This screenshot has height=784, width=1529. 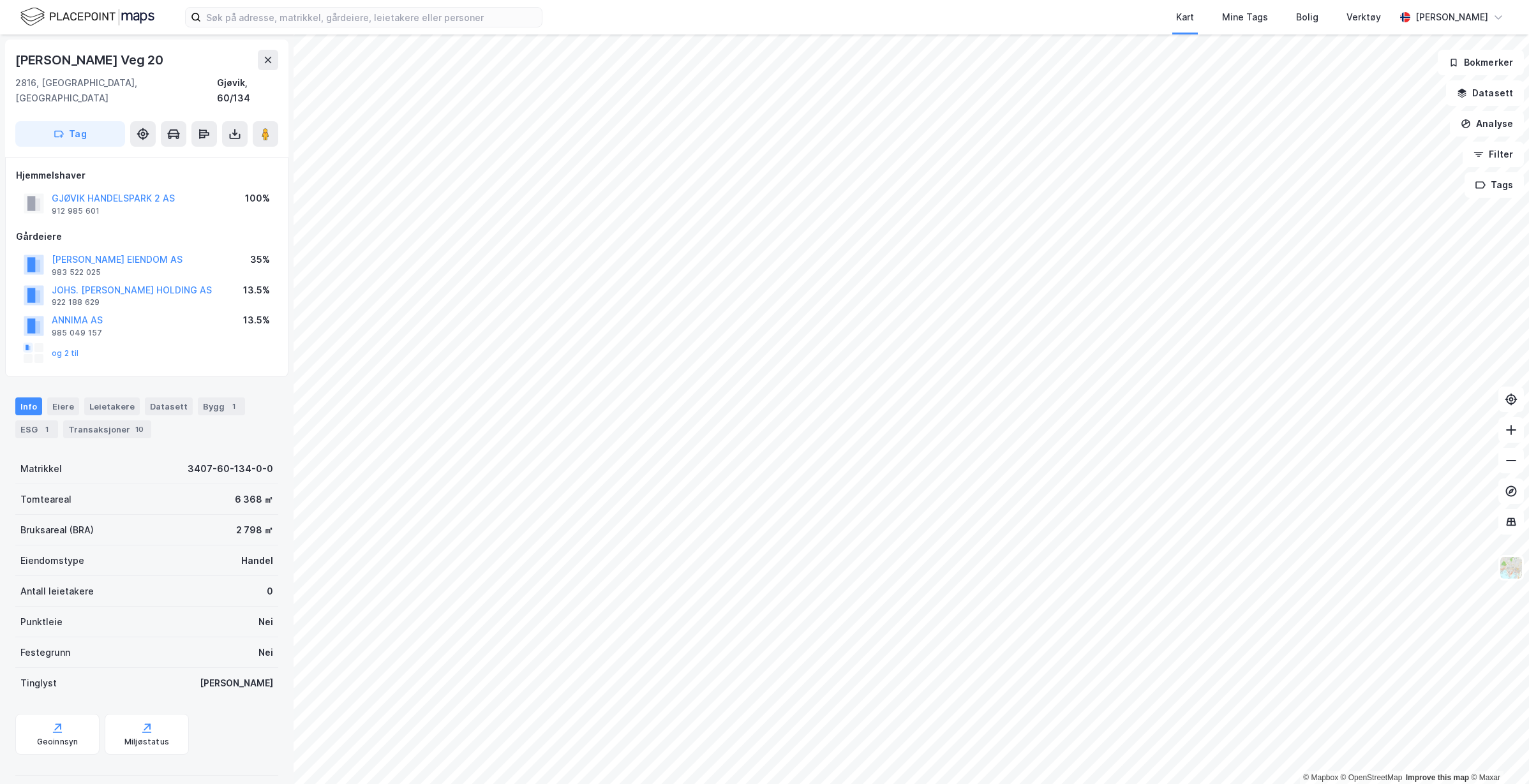 I want to click on div: Geoinnsyn, so click(x=58, y=742).